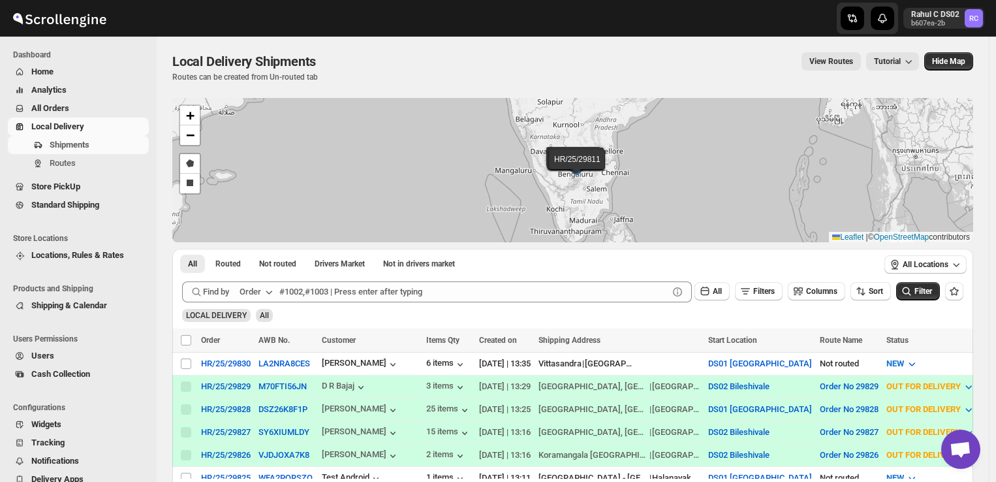 This screenshot has width=996, height=482. I want to click on button: DSZ26K8F1P, so click(283, 409).